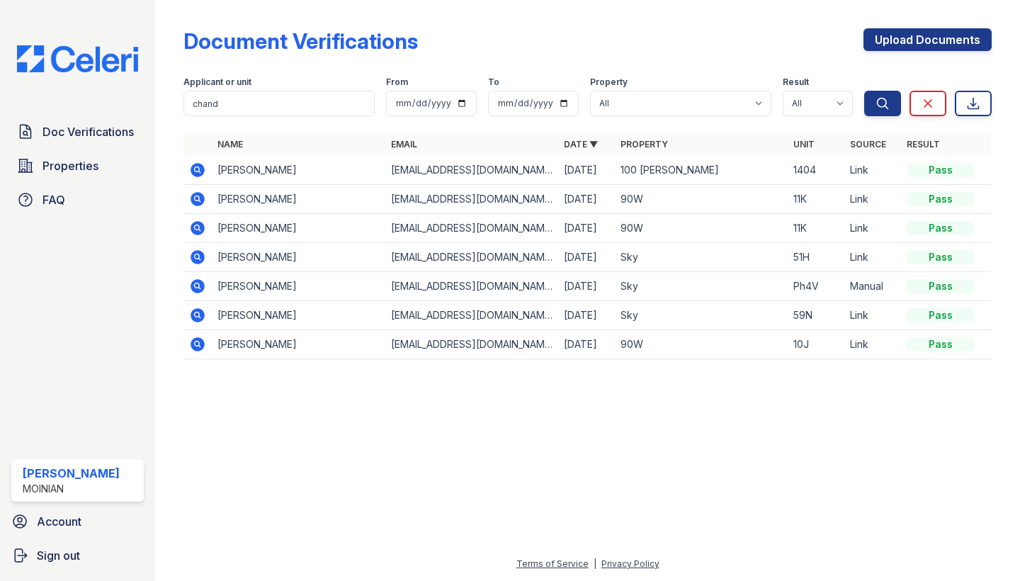  What do you see at coordinates (923, 144) in the screenshot?
I see `a: Result` at bounding box center [923, 144].